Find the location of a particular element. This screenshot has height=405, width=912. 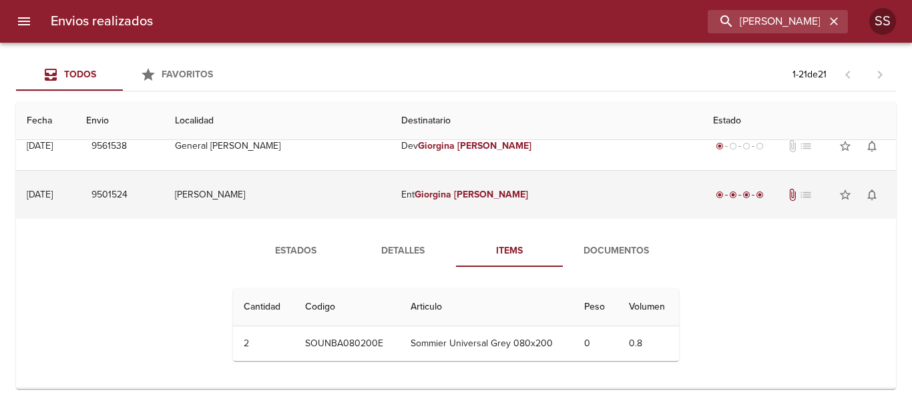

div: Tabs Envios is located at coordinates (123, 75).